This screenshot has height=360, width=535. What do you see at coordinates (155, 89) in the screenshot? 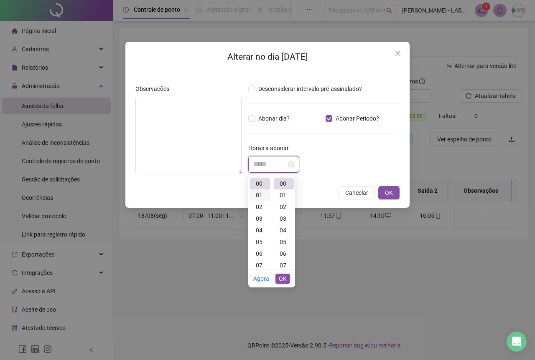
I see `label: Observações` at bounding box center [155, 89].